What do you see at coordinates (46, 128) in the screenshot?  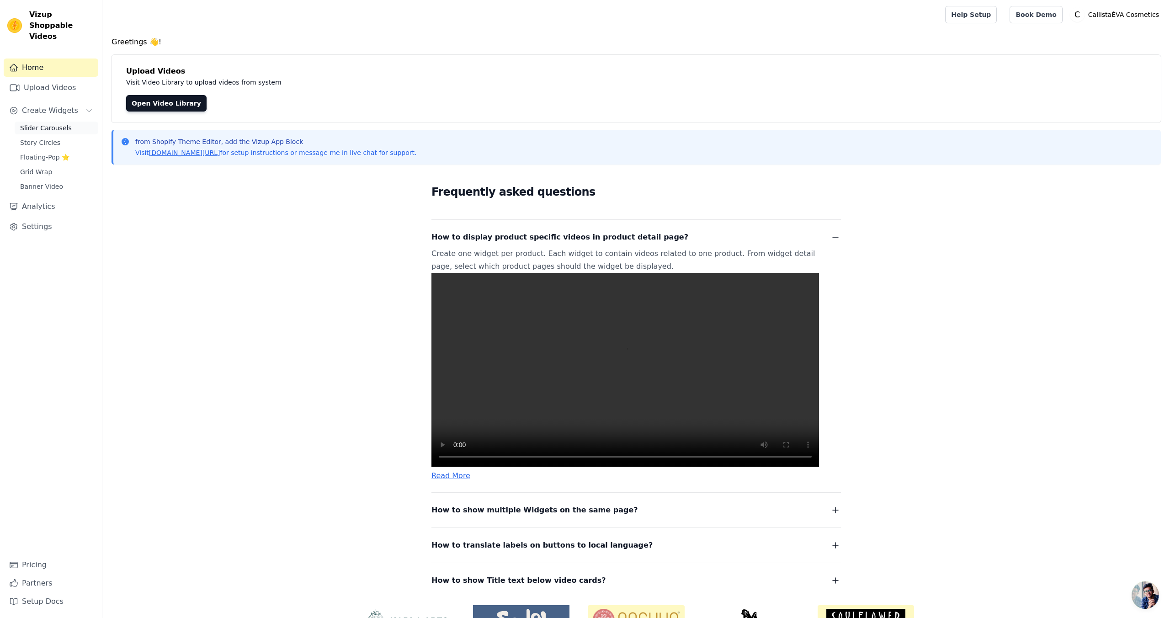 I see `span: Slider Carousels` at bounding box center [46, 128].